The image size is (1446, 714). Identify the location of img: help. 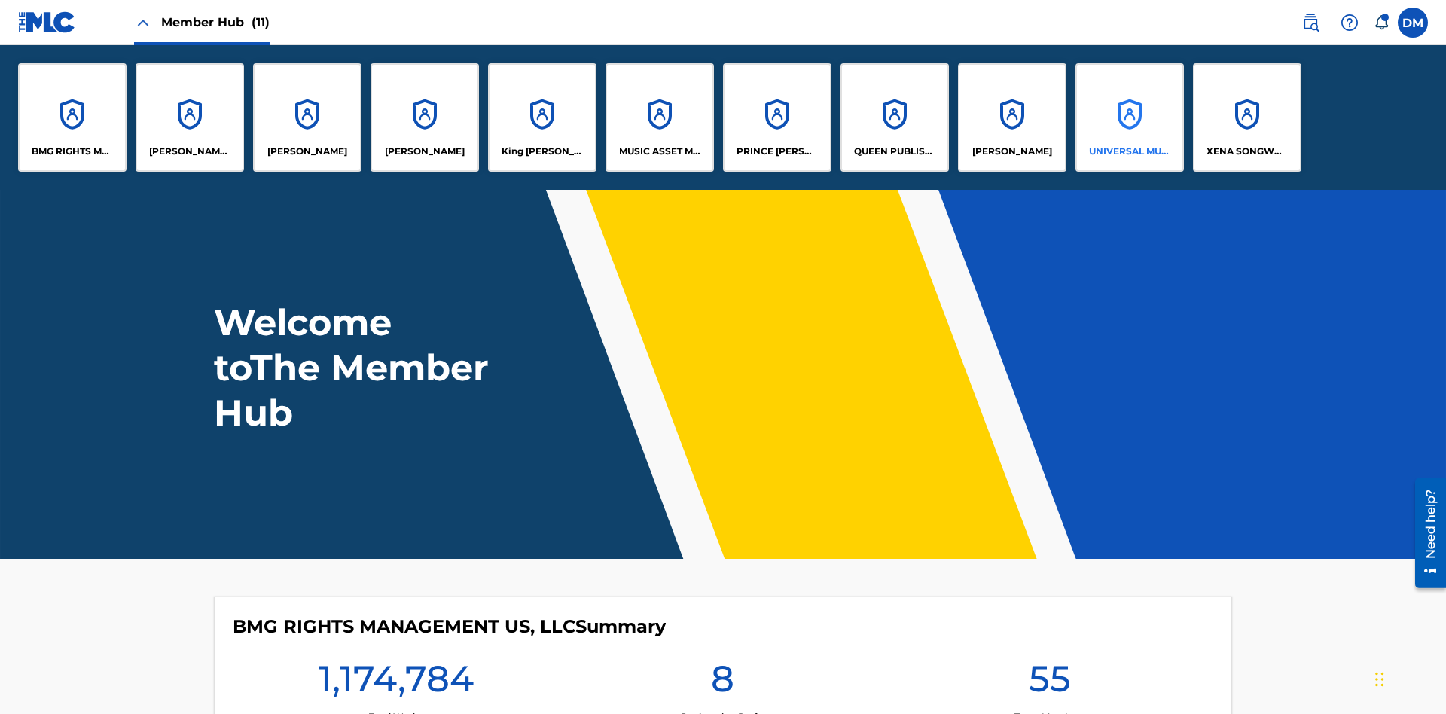
(1350, 23).